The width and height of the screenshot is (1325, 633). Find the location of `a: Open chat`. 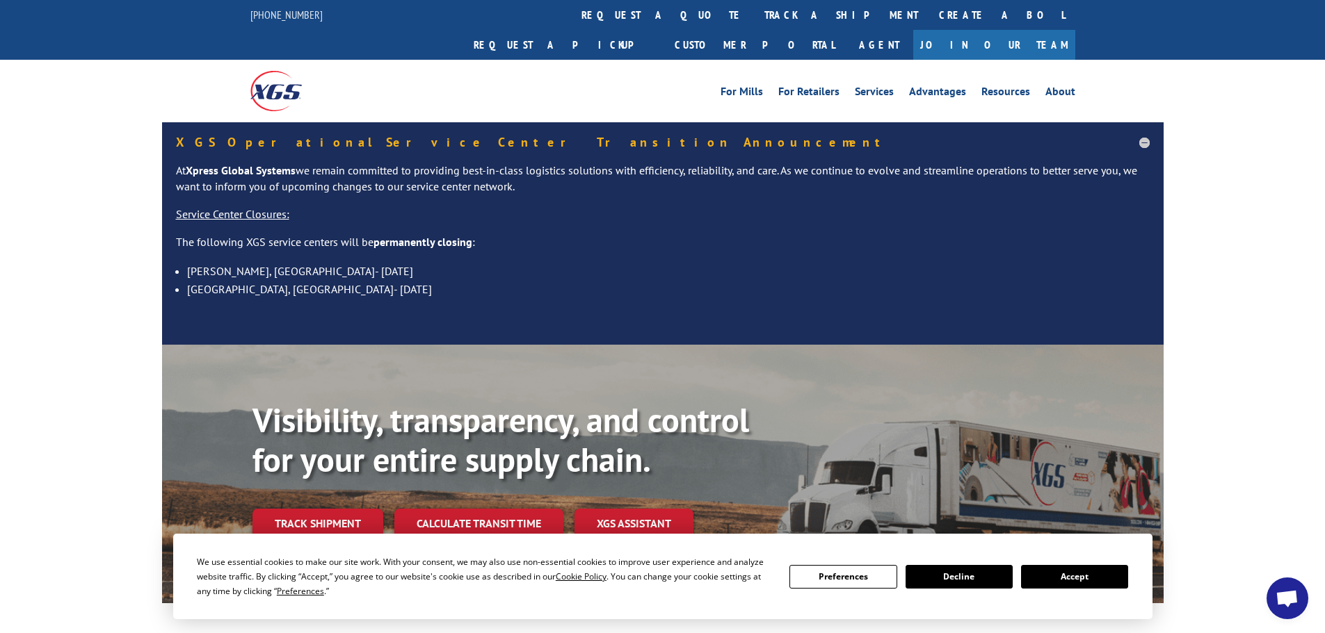

a: Open chat is located at coordinates (1287, 599).